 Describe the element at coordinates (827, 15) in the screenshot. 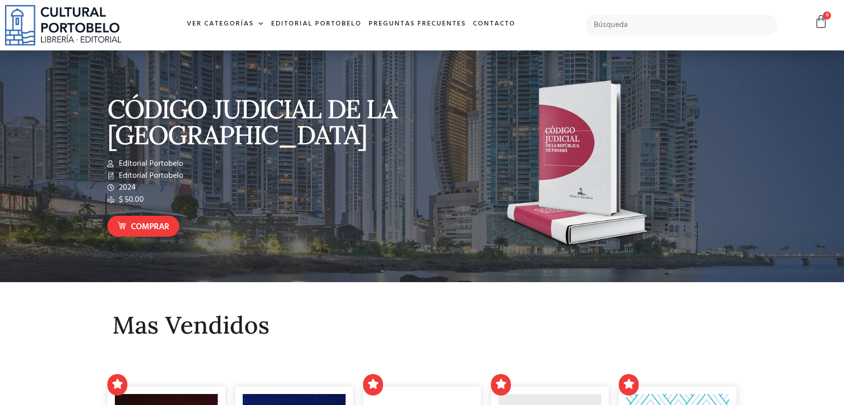

I see `span: 0` at that location.